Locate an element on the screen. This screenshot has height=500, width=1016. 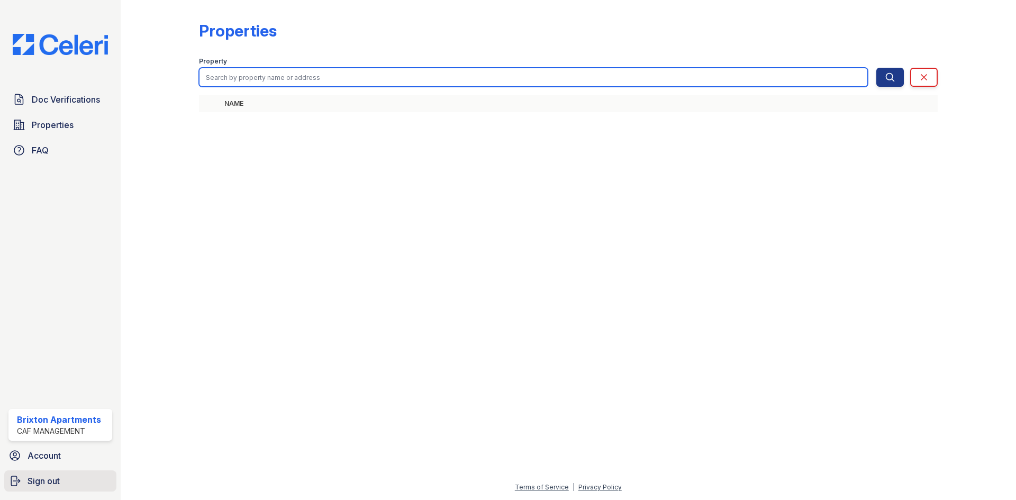
div: Brixton Apartments is located at coordinates (59, 420).